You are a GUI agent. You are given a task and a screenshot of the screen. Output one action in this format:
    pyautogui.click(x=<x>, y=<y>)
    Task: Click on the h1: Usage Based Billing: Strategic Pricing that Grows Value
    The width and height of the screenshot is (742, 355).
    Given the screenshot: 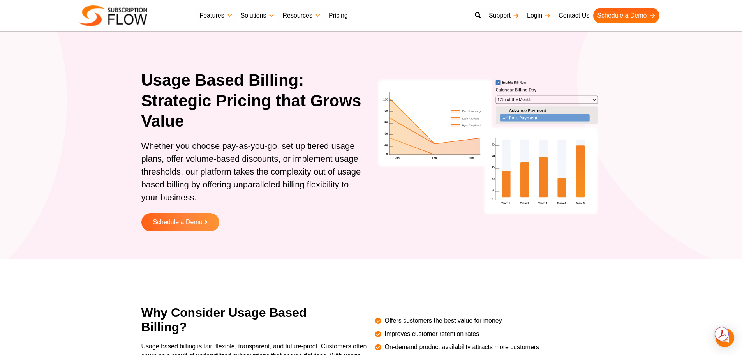 What is the action you would take?
    pyautogui.click(x=254, y=101)
    